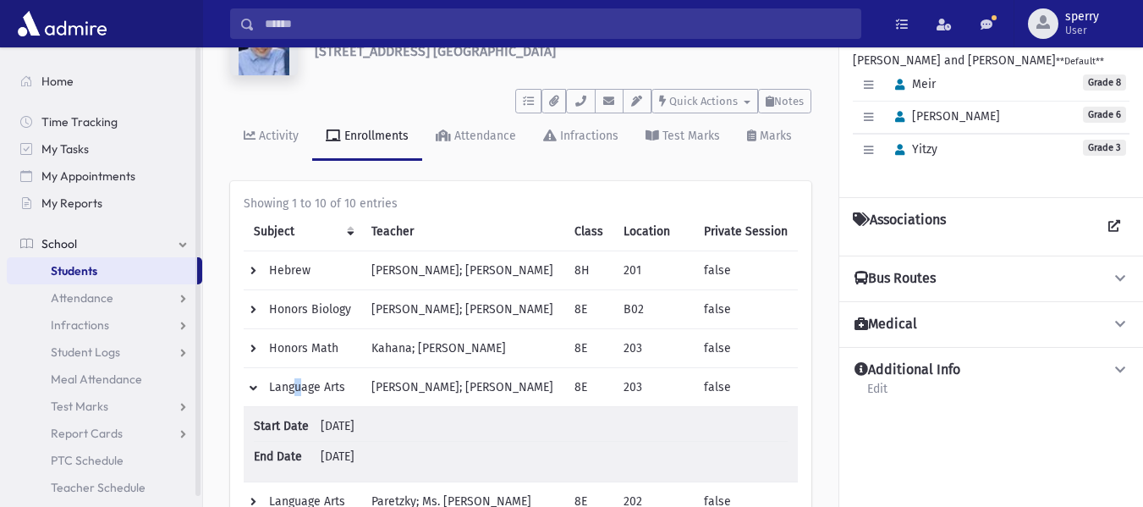  I want to click on a: Time Tracking, so click(104, 122).